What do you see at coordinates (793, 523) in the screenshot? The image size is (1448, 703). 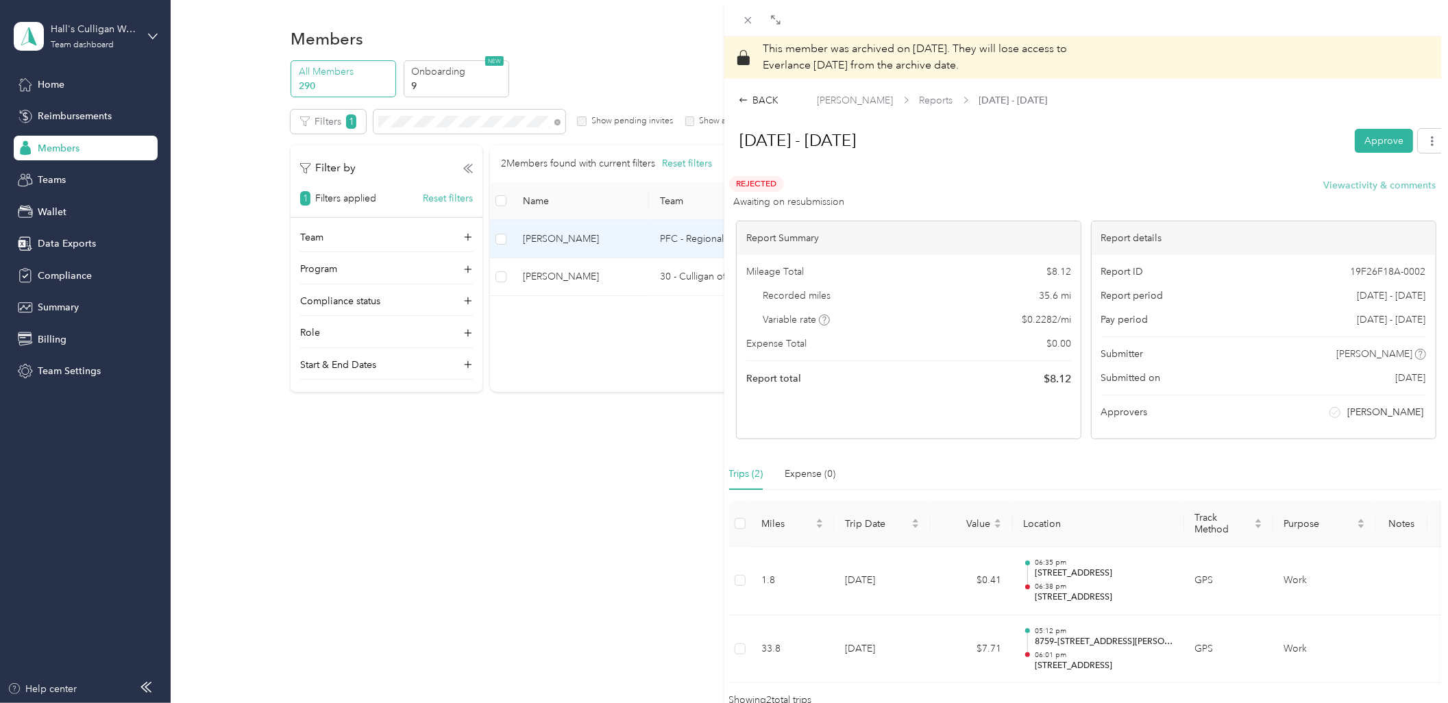 I see `th: Miles` at bounding box center [793, 523].